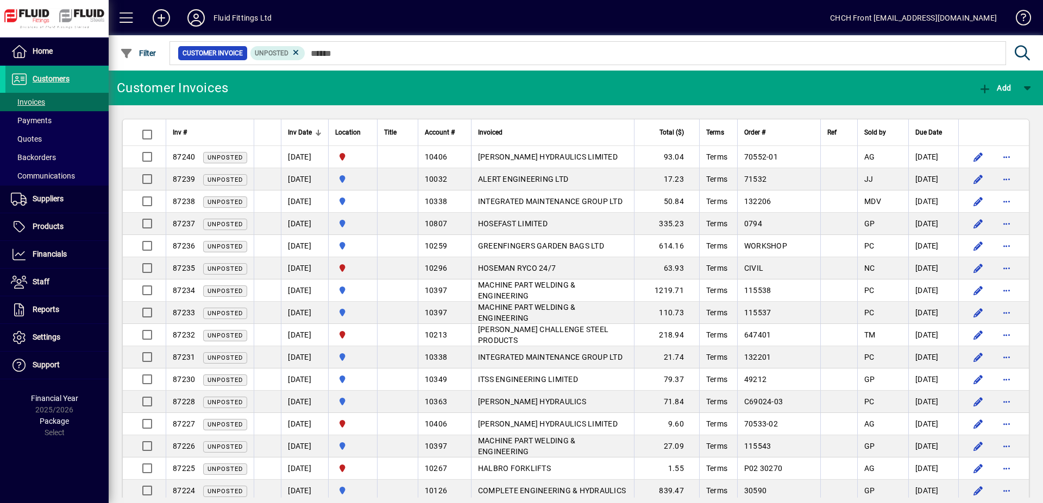 The width and height of the screenshot is (1043, 503). What do you see at coordinates (667, 133) in the screenshot?
I see `div: Total ($)` at bounding box center [667, 133].